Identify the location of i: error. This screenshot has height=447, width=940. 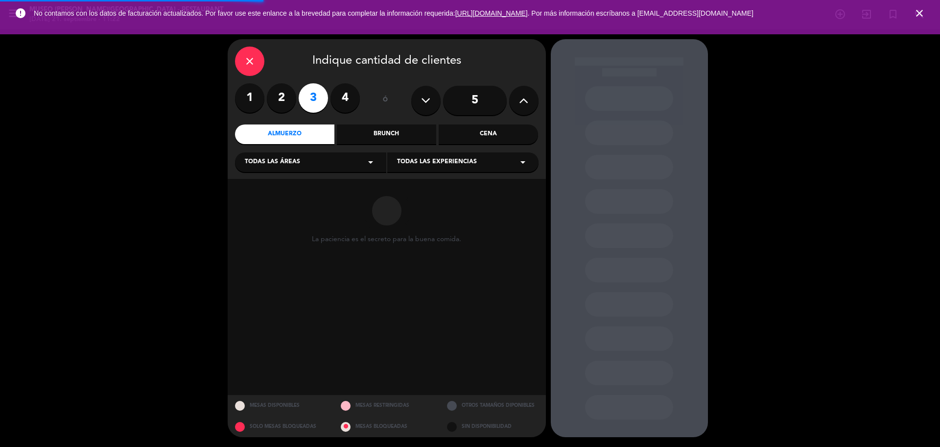
(21, 13).